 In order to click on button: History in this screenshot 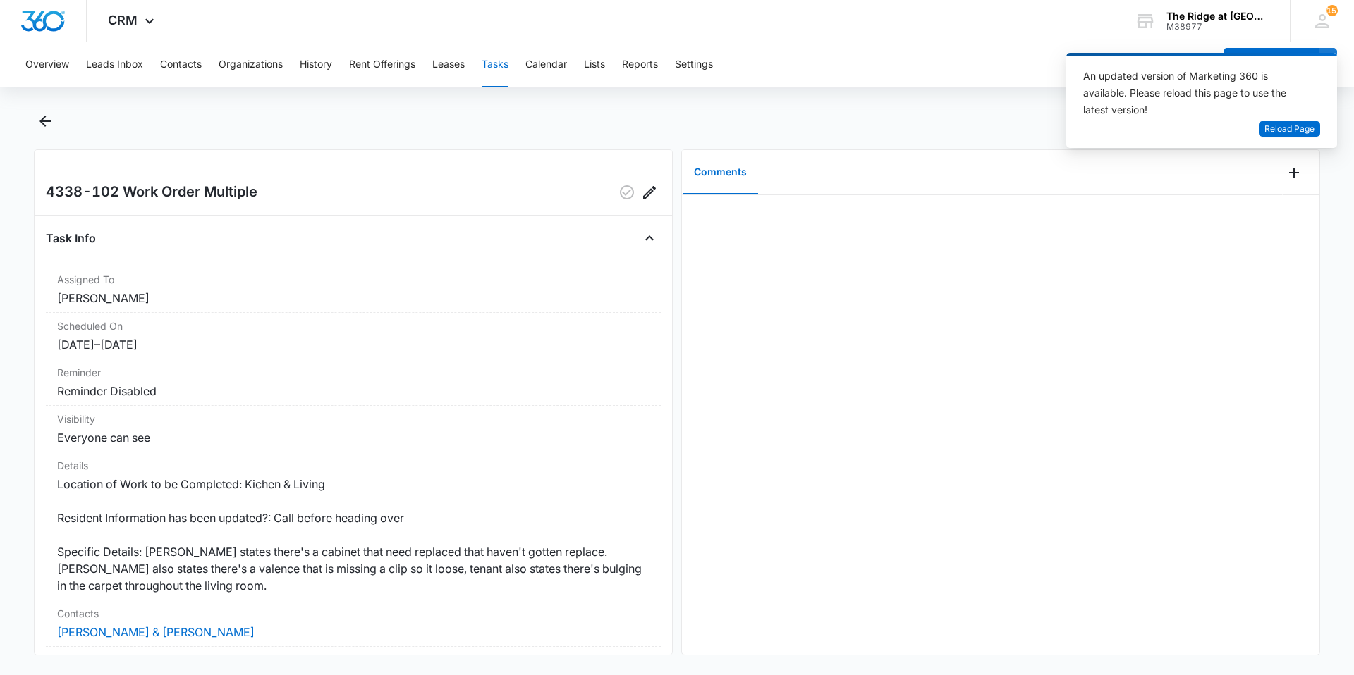, I will do `click(316, 65)`.